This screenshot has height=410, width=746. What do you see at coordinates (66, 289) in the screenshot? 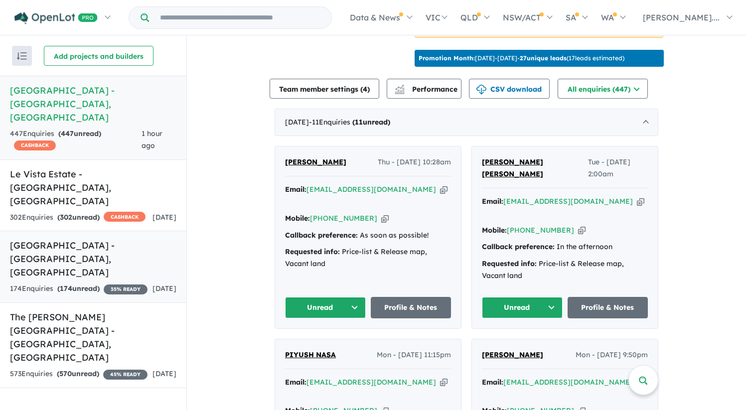
I see `span: 174` at bounding box center [66, 289].